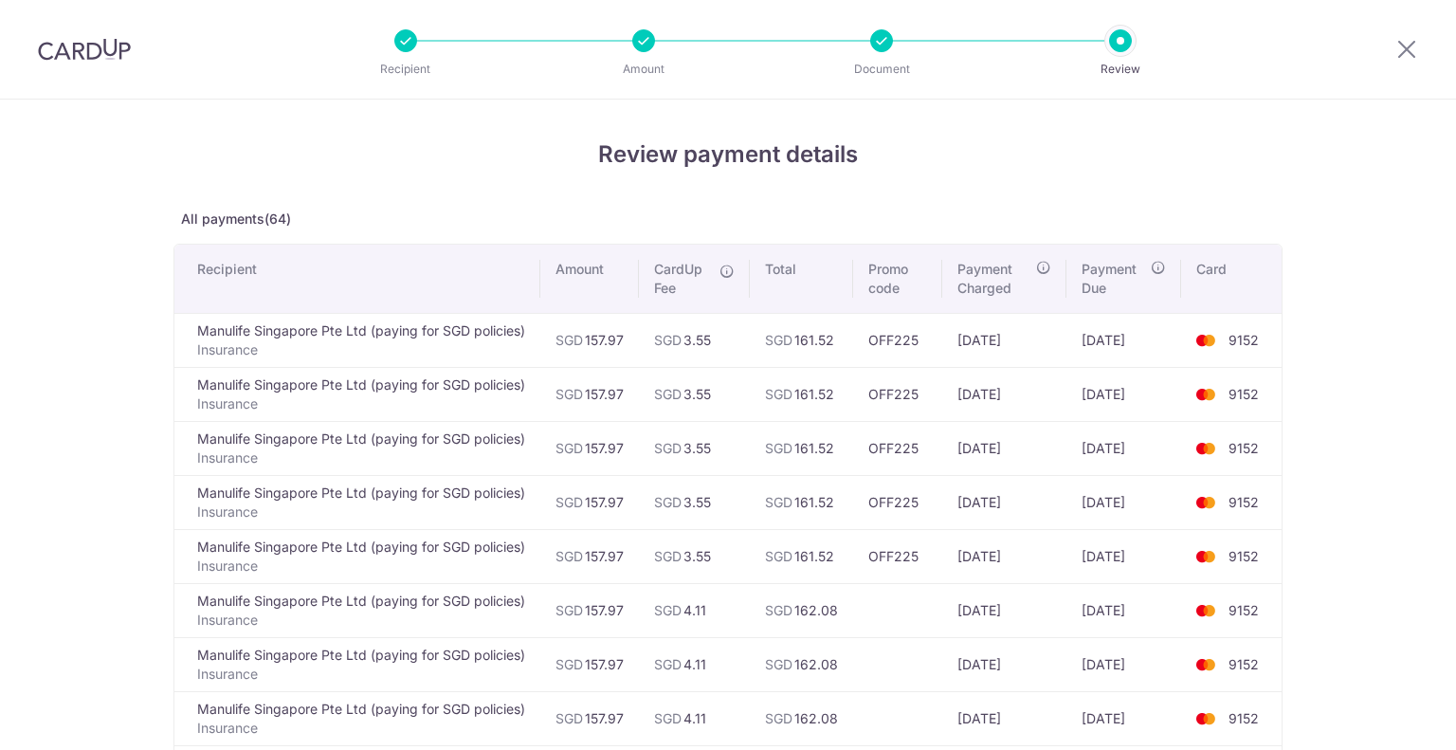  I want to click on p: Review, so click(1120, 69).